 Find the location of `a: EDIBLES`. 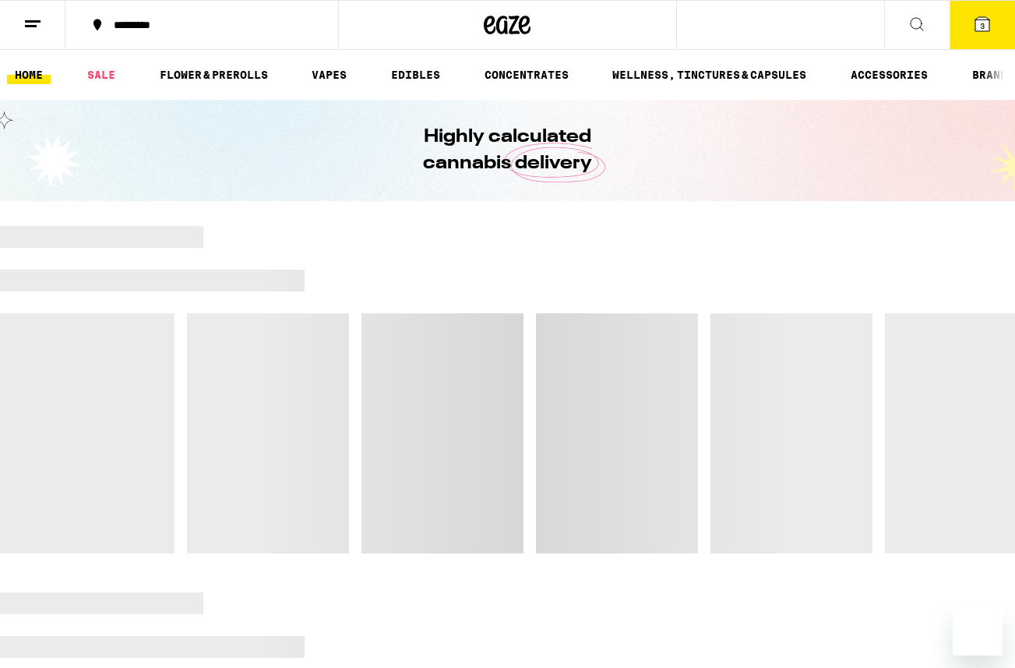

a: EDIBLES is located at coordinates (415, 75).